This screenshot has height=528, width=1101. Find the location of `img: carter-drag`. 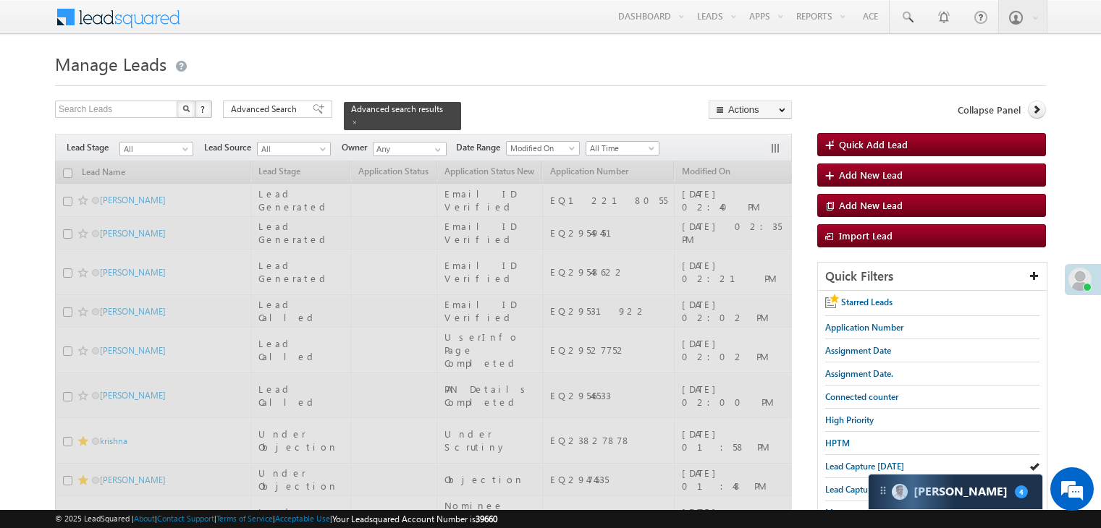

img: carter-drag is located at coordinates (883, 491).